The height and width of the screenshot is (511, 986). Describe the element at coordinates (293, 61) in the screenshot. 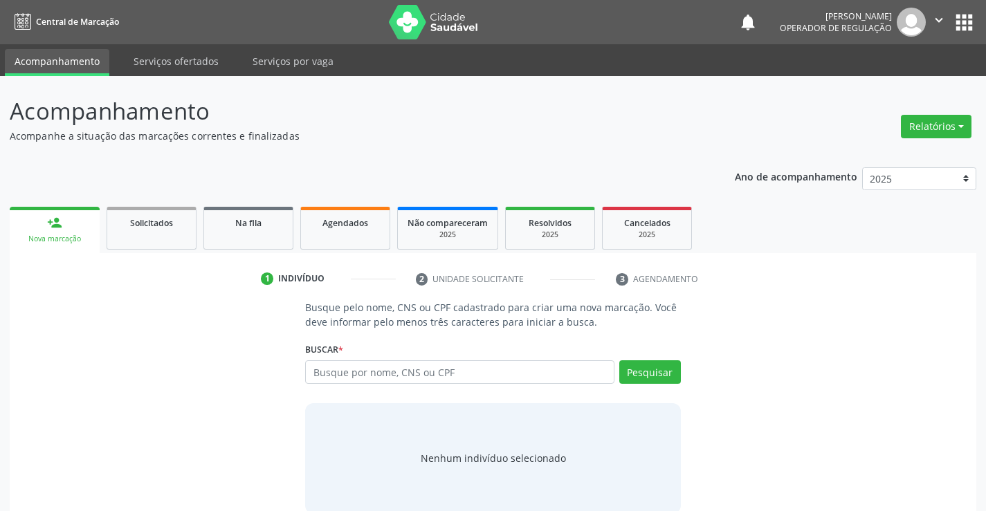

I see `a: Serviços por vaga` at that location.